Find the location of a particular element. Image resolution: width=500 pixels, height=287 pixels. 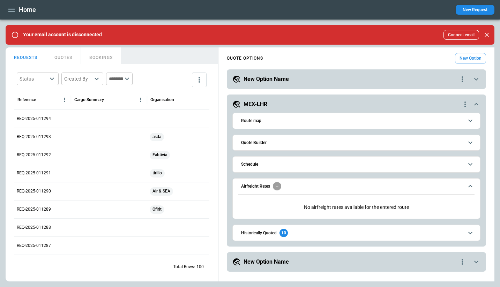

div: 10 is located at coordinates (284, 233).